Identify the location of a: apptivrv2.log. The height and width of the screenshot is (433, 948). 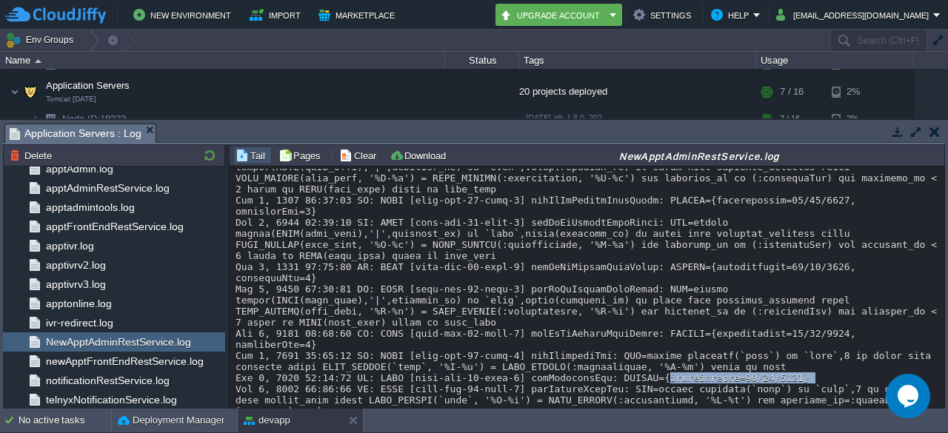
(76, 265).